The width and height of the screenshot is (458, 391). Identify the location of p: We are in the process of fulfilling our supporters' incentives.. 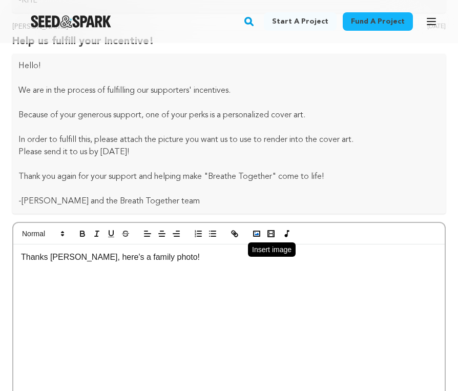
(229, 91).